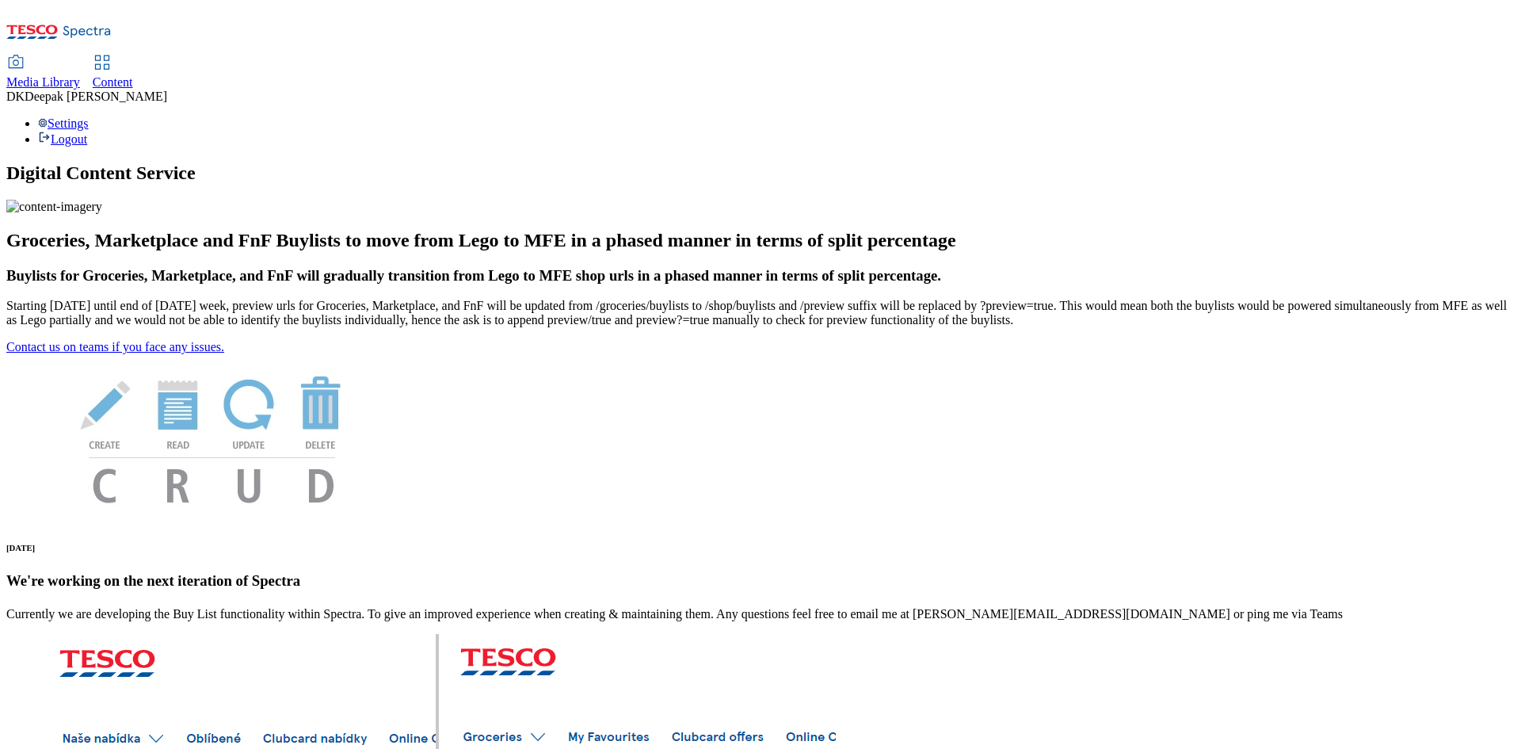 The height and width of the screenshot is (749, 1521). What do you see at coordinates (15, 96) in the screenshot?
I see `span: DK` at bounding box center [15, 96].